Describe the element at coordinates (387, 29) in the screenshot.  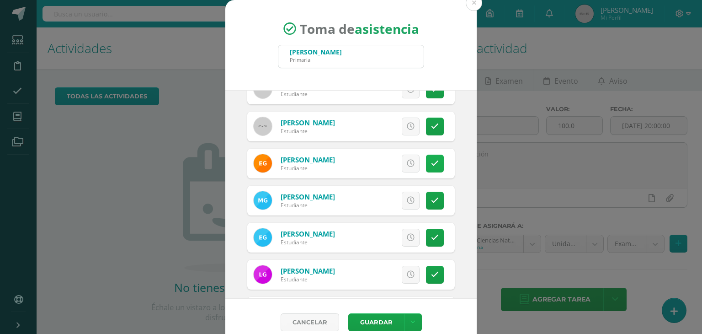
I see `strong: asistencia` at that location.